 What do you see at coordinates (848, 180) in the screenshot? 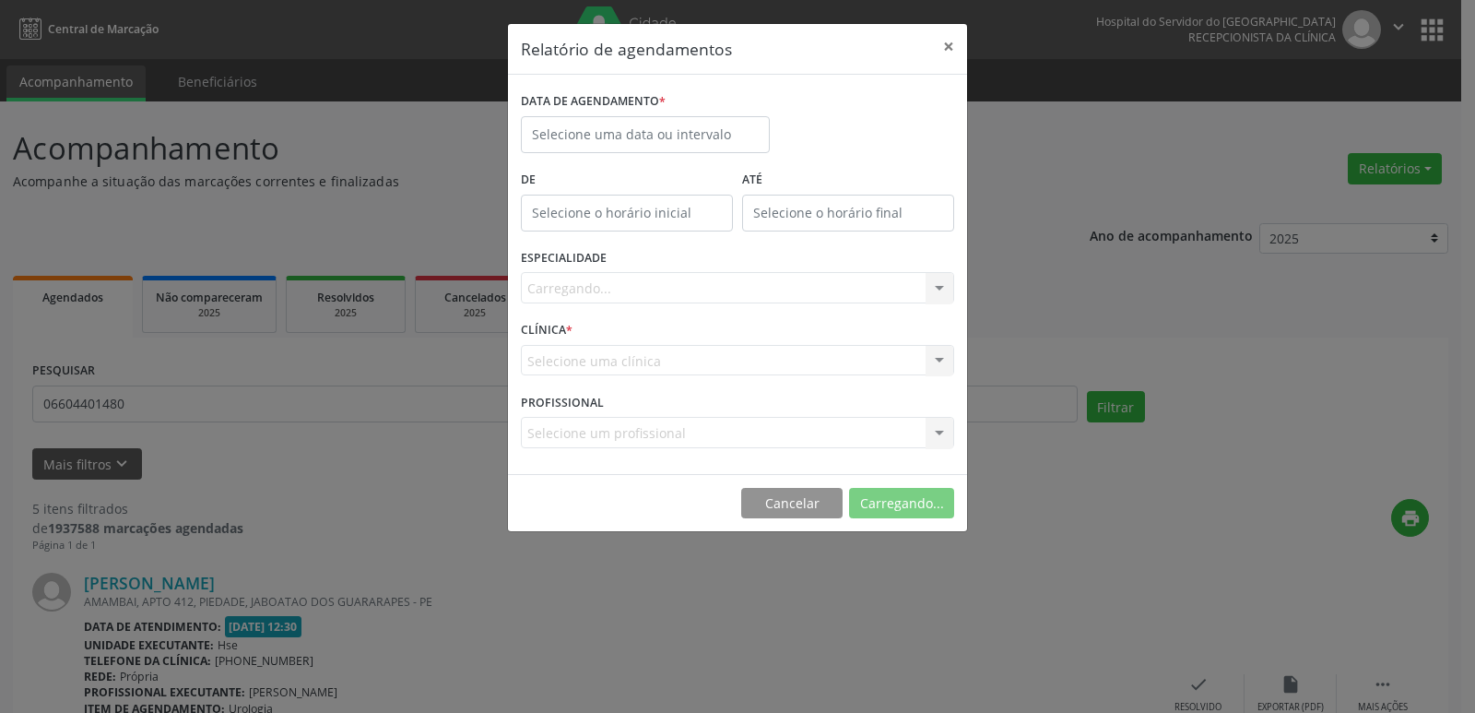
I see `label: ATÉ` at bounding box center [848, 180].